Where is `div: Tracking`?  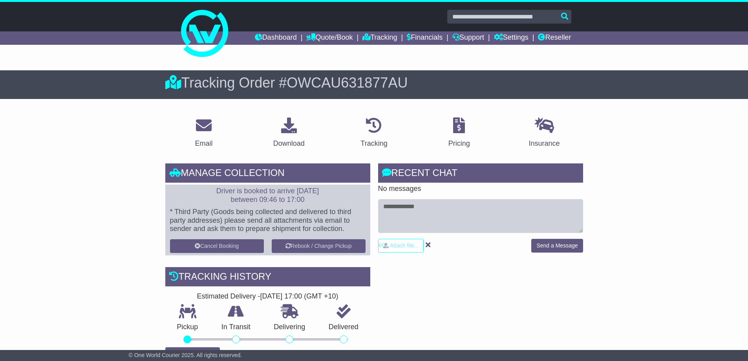
div: Tracking is located at coordinates (374, 143).